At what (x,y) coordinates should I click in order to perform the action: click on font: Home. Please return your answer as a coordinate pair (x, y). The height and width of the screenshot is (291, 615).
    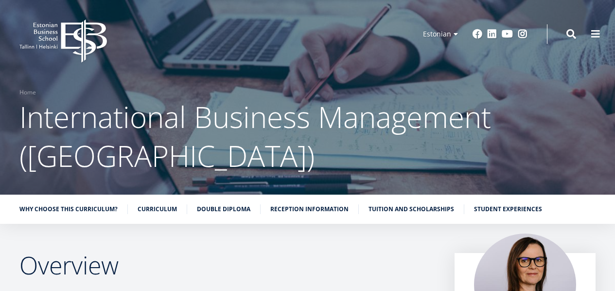
    Looking at the image, I should click on (28, 92).